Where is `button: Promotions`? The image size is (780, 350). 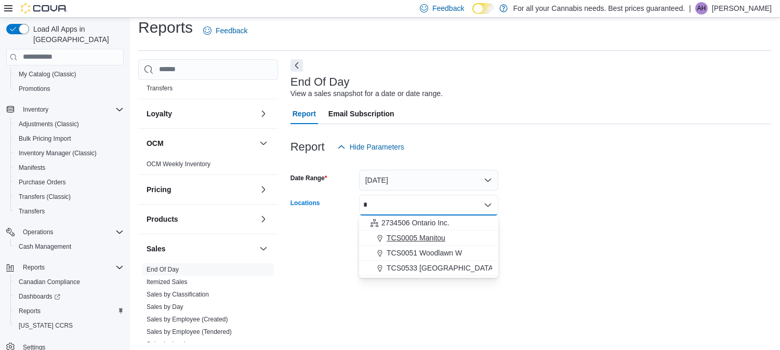
button: Promotions is located at coordinates (69, 89).